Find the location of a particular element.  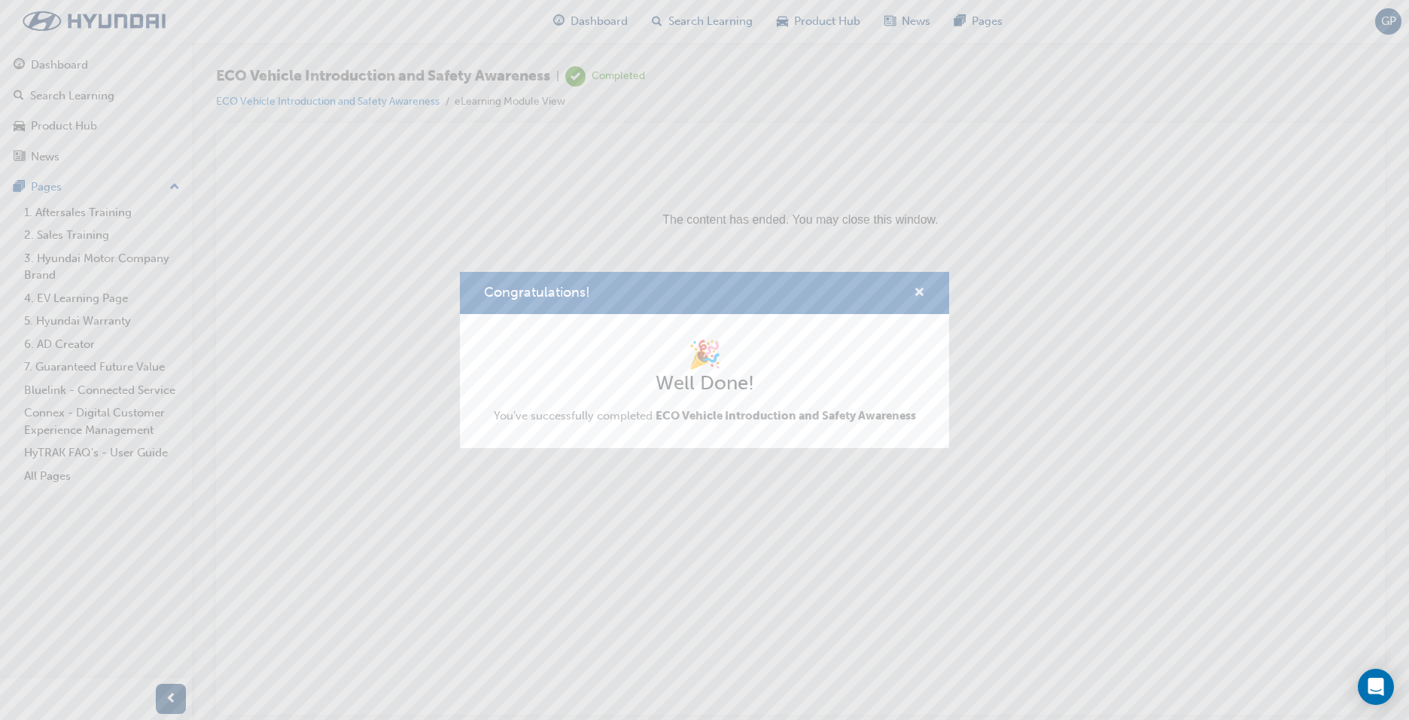

span: cross-icon is located at coordinates (919, 294).